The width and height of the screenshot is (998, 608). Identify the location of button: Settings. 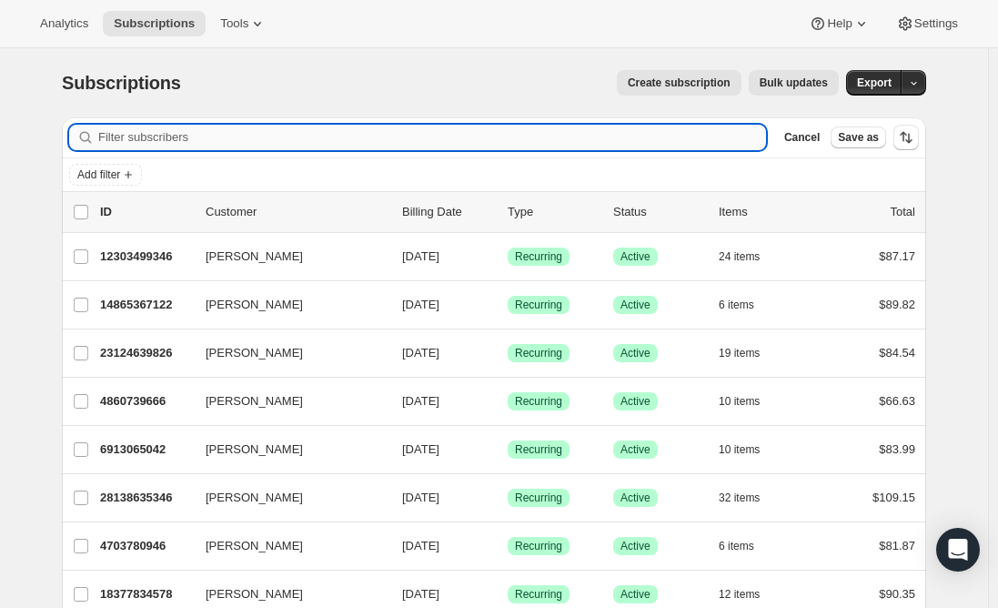
(927, 24).